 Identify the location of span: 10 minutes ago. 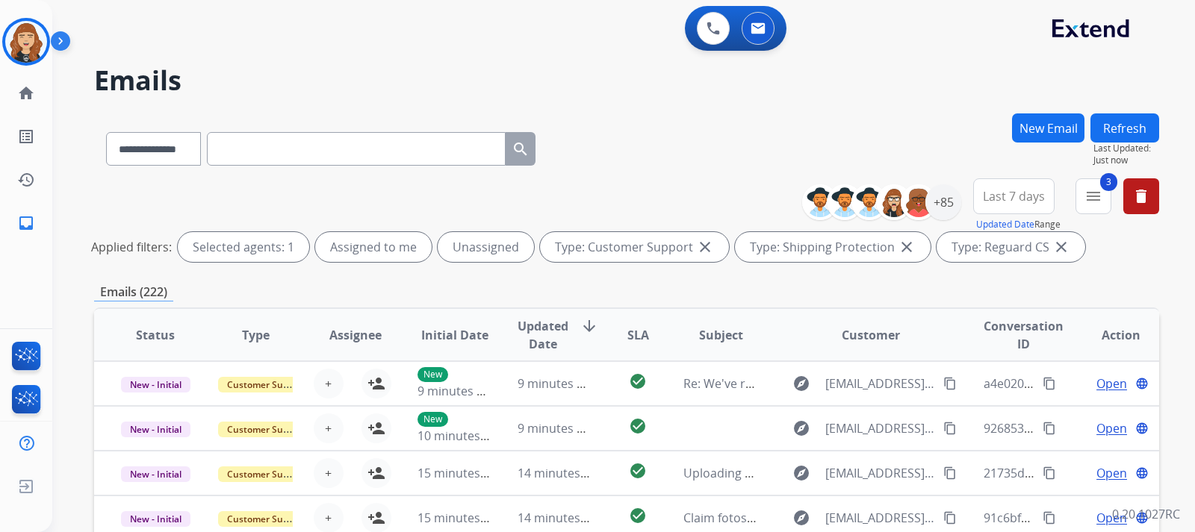
(461, 436).